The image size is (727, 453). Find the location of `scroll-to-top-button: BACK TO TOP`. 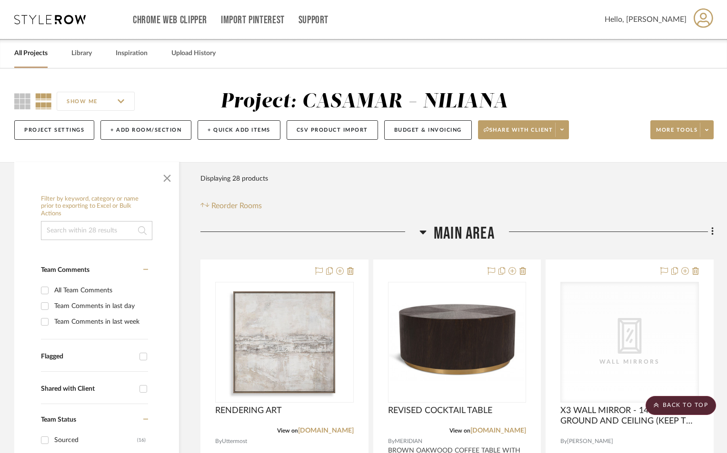

scroll-to-top-button: BACK TO TOP is located at coordinates (680, 406).